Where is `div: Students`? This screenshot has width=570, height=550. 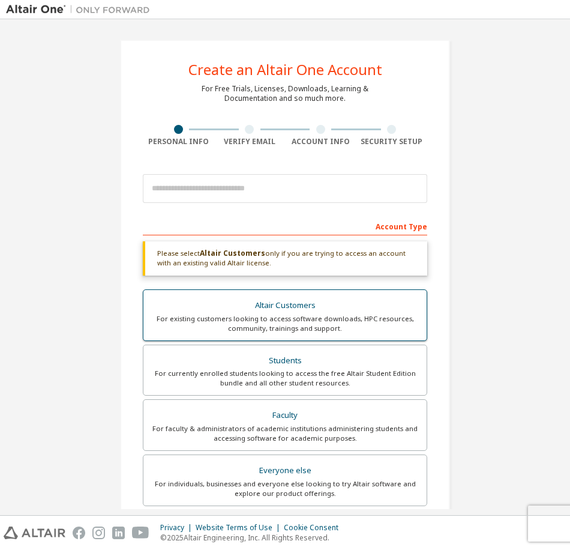 div: Students is located at coordinates (285, 361).